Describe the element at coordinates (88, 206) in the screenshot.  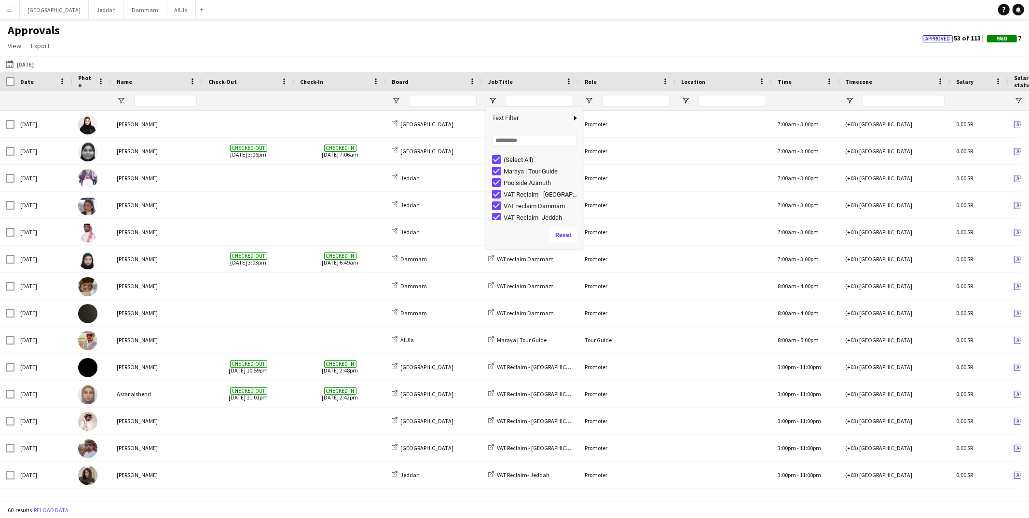
I see `img: Amaal Abualola` at that location.